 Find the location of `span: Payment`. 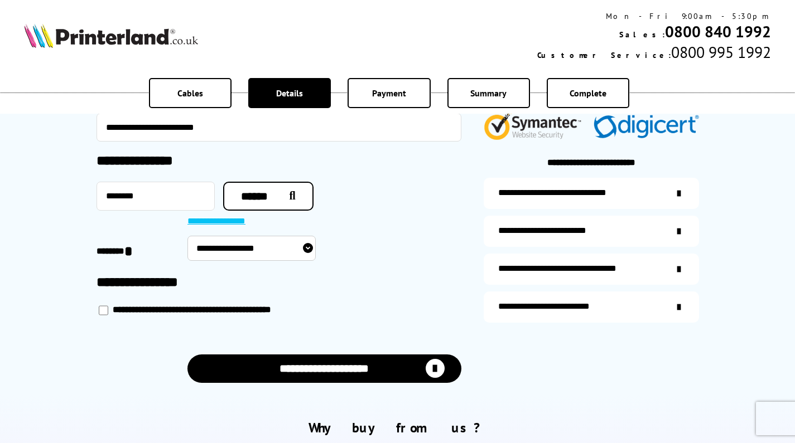

span: Payment is located at coordinates (389, 93).